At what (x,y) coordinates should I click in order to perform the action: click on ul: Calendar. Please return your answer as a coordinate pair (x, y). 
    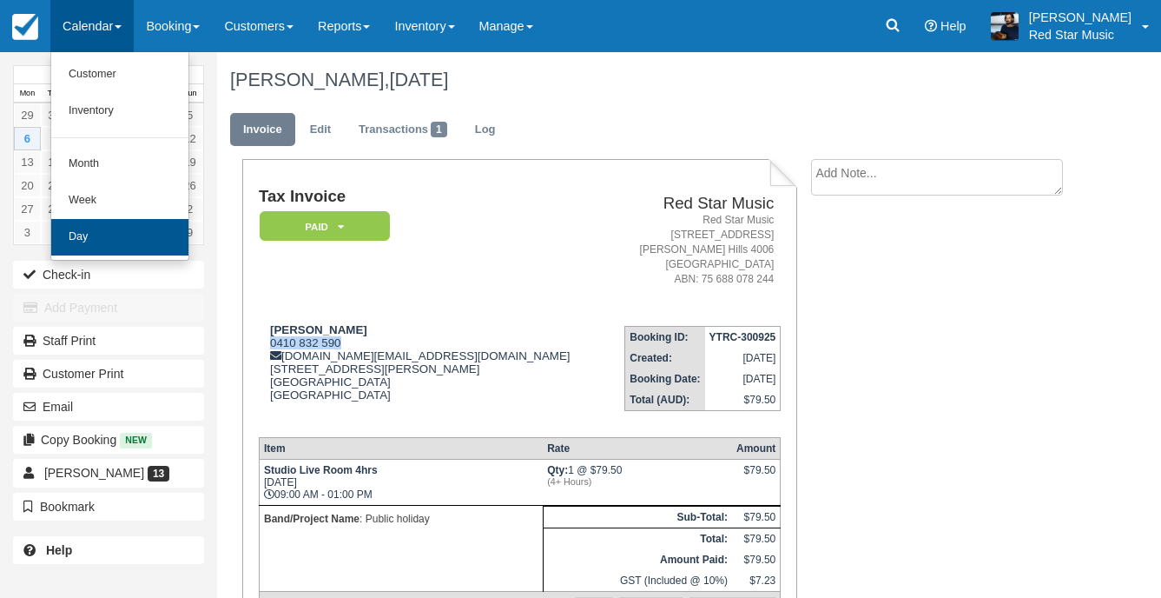
    Looking at the image, I should click on (120, 156).